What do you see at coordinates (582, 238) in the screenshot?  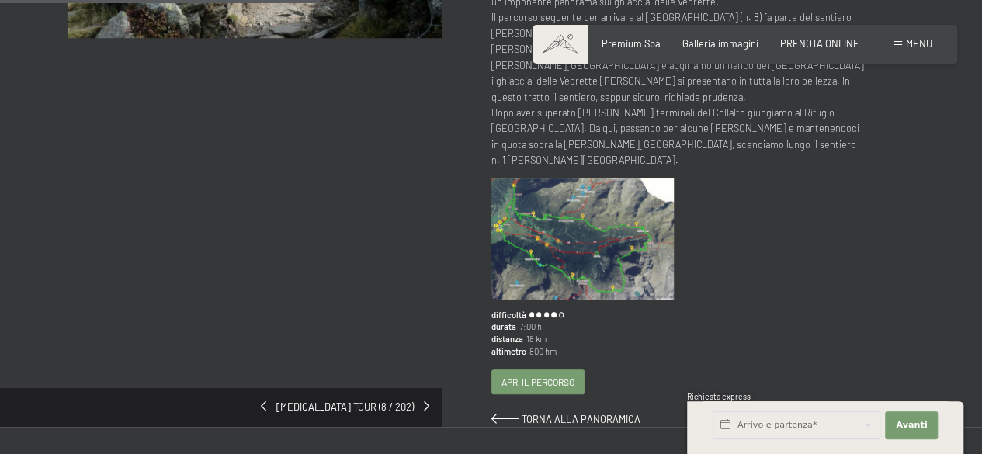 I see `img: Sentiero Arthur Hartdegen` at bounding box center [582, 238].